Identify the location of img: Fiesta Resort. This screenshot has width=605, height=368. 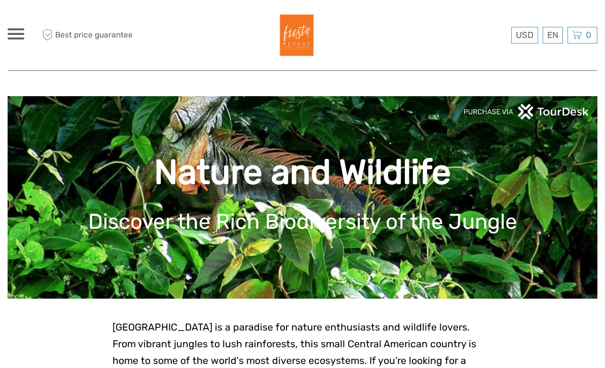
(295, 35).